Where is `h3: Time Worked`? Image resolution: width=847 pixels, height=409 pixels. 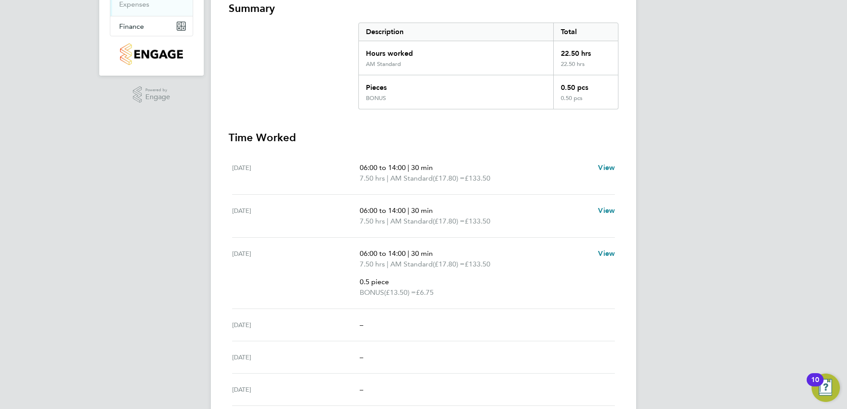
h3: Time Worked is located at coordinates (424, 138).